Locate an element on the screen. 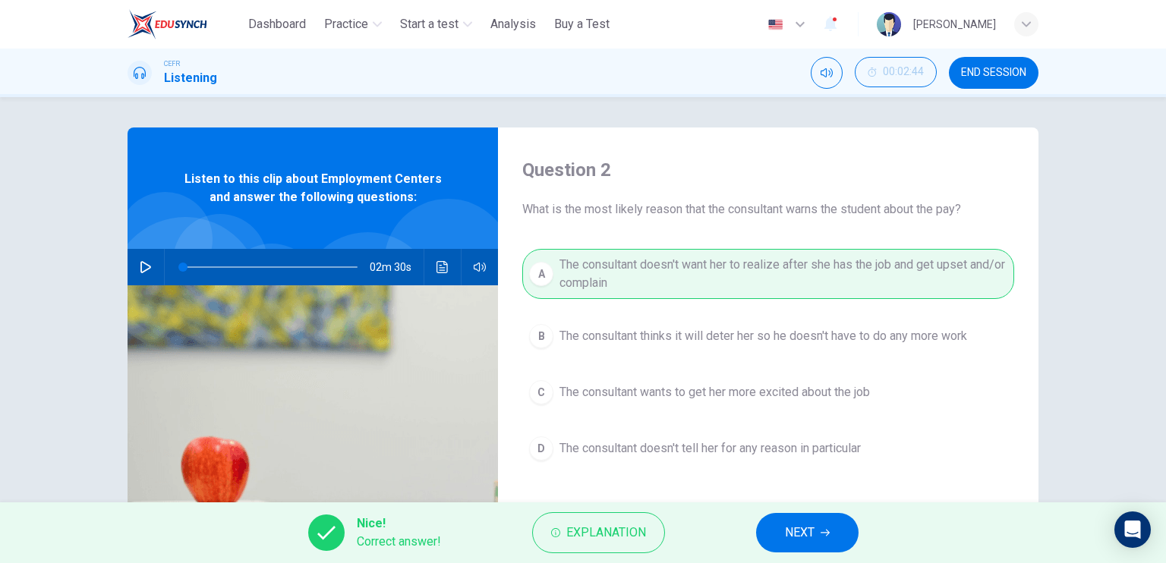 The height and width of the screenshot is (563, 1166). span: END SESSION is located at coordinates (993, 73).